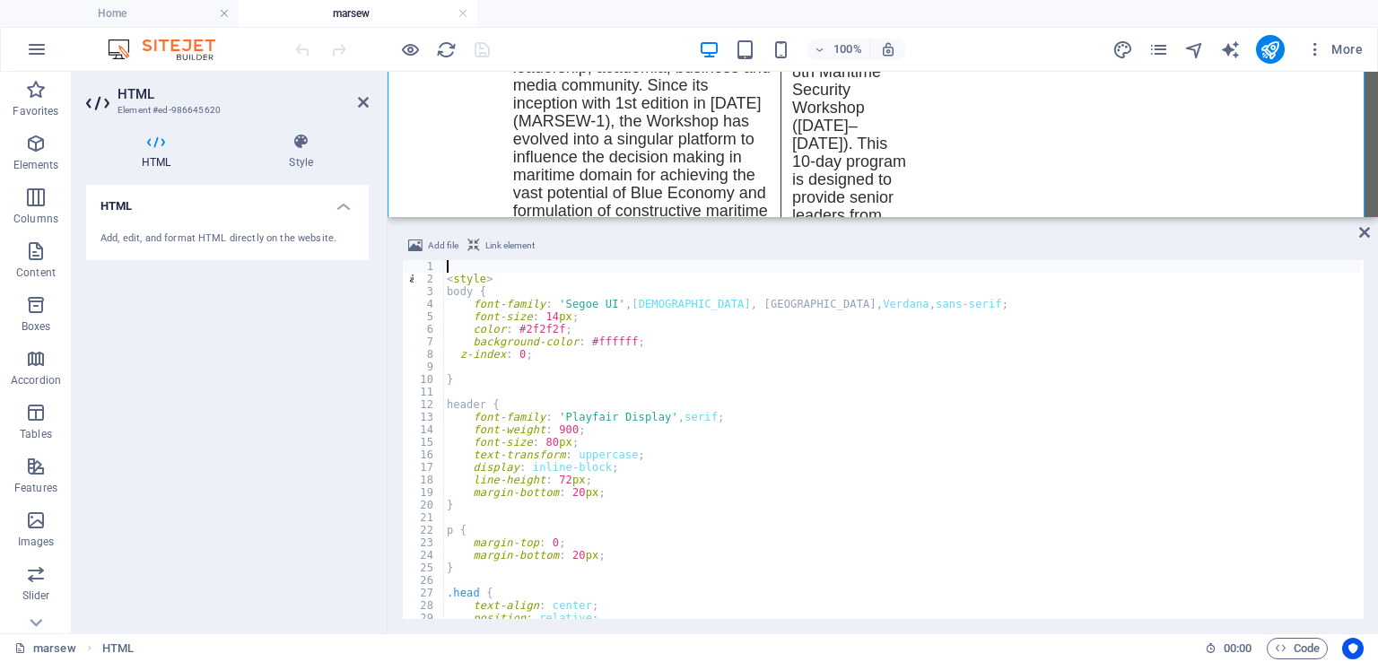 The height and width of the screenshot is (662, 1378). Describe the element at coordinates (423, 543) in the screenshot. I see `div: 23` at that location.